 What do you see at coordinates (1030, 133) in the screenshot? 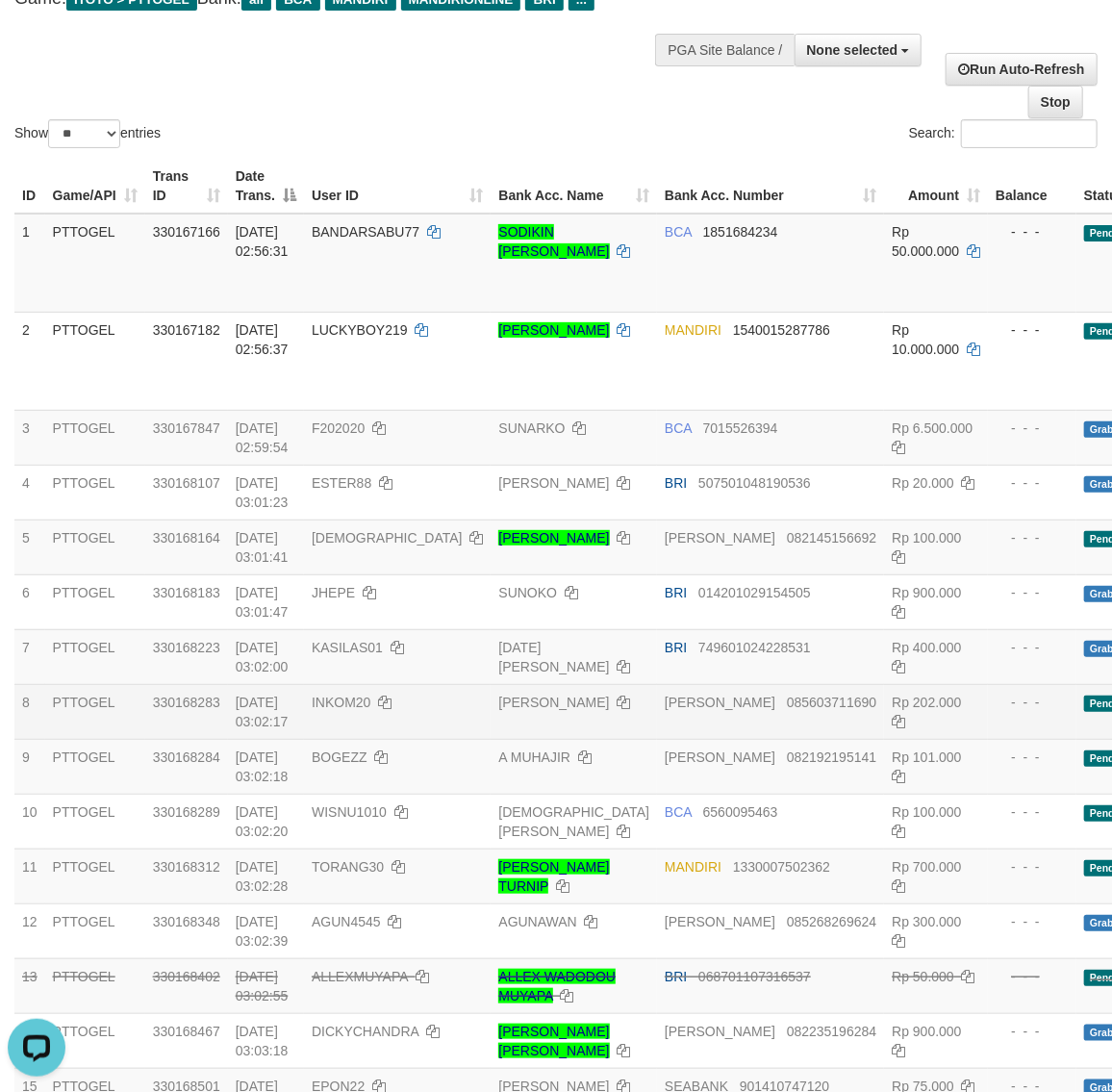
I see `input: Search:` at bounding box center [1030, 133].